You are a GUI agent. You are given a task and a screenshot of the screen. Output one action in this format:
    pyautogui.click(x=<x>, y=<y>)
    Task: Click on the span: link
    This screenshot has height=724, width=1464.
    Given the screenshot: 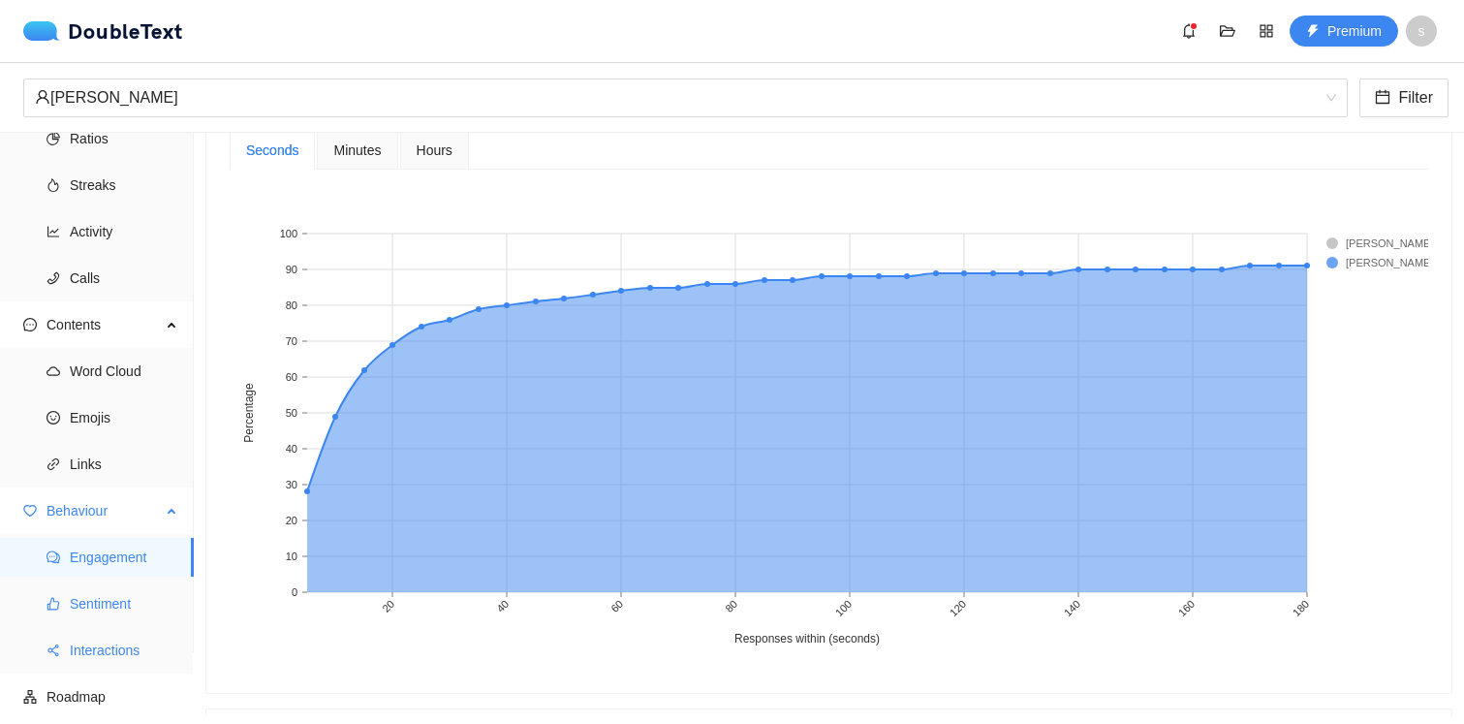 What is the action you would take?
    pyautogui.click(x=53, y=464)
    